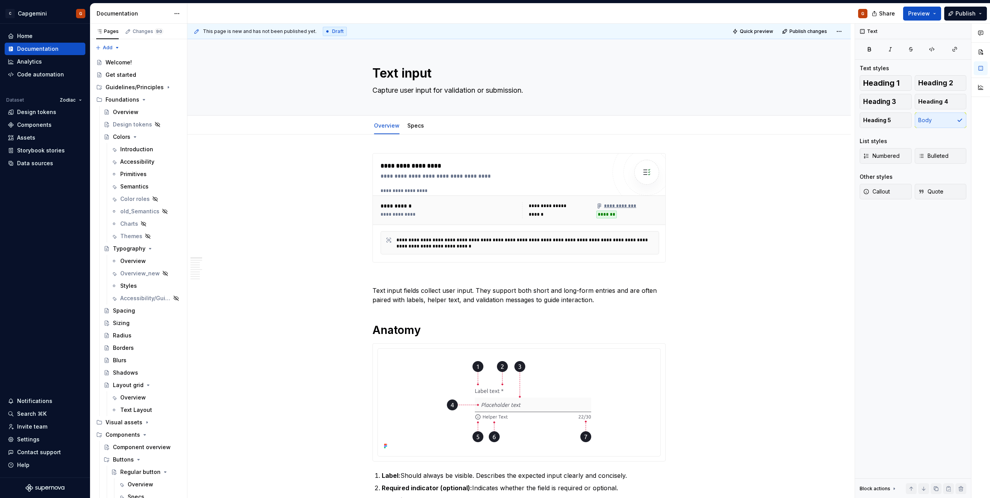 This screenshot has height=498, width=990. I want to click on div: Assets, so click(26, 138).